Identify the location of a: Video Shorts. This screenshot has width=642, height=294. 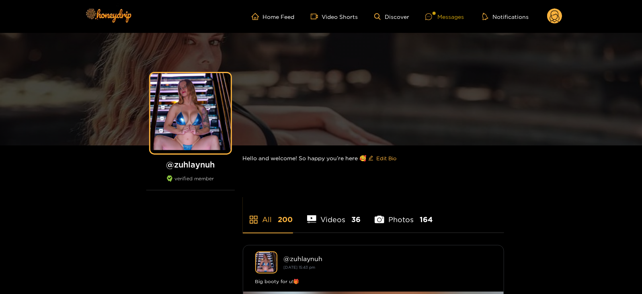
(334, 16).